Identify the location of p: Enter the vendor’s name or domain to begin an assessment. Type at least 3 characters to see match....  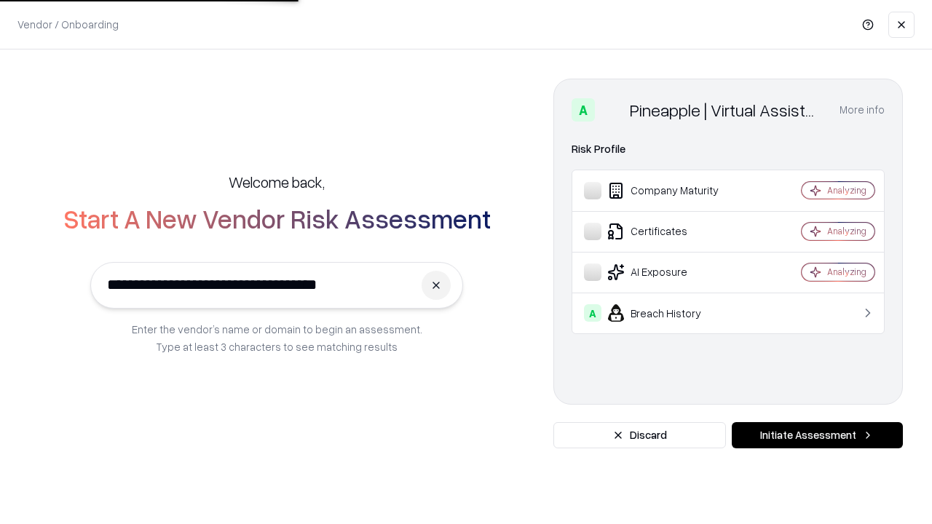
(277, 338).